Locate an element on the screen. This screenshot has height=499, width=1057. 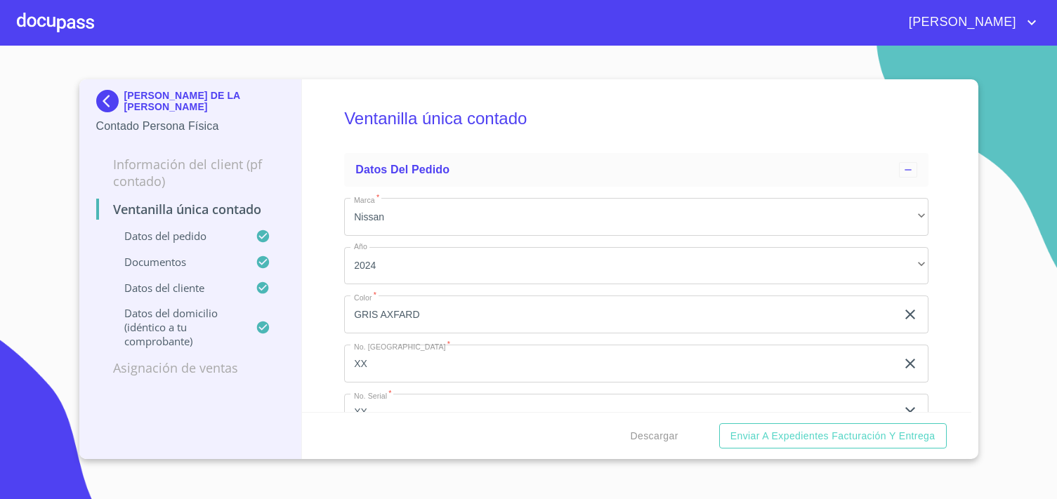
div: Nissan is located at coordinates (636, 217).